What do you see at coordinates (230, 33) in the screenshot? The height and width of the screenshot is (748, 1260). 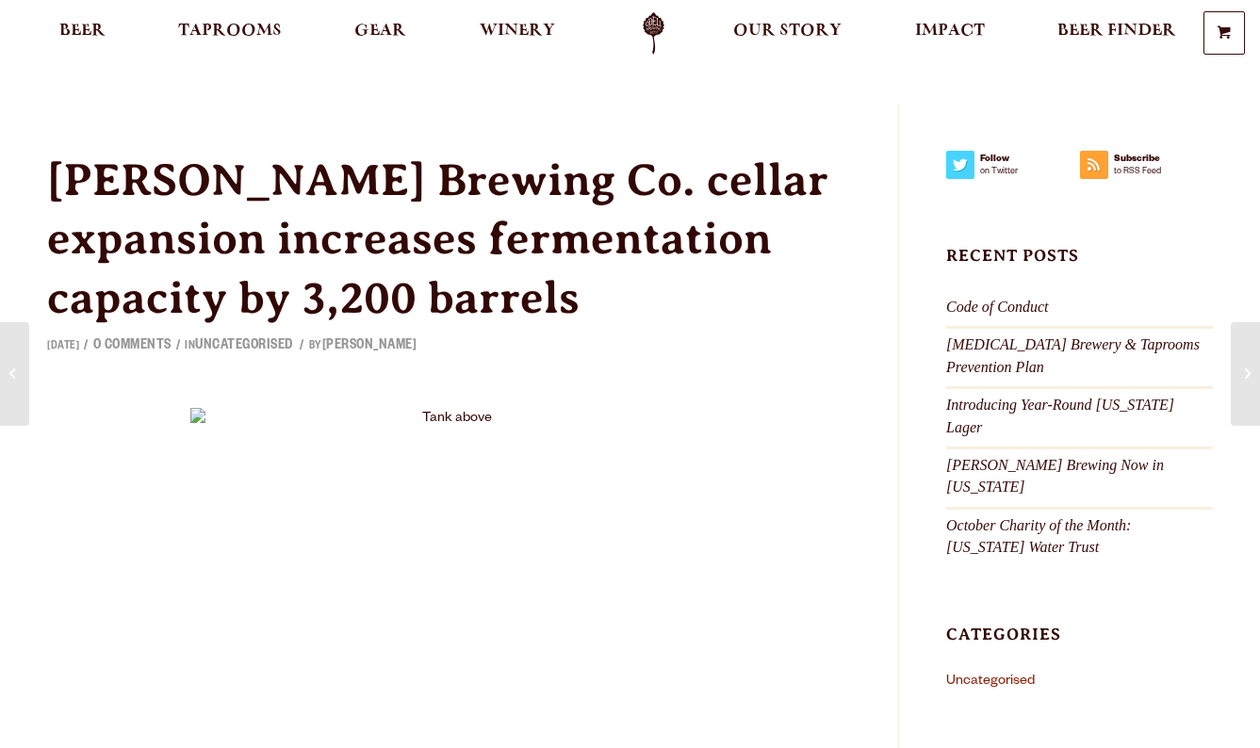 I see `a: Taprooms` at bounding box center [230, 33].